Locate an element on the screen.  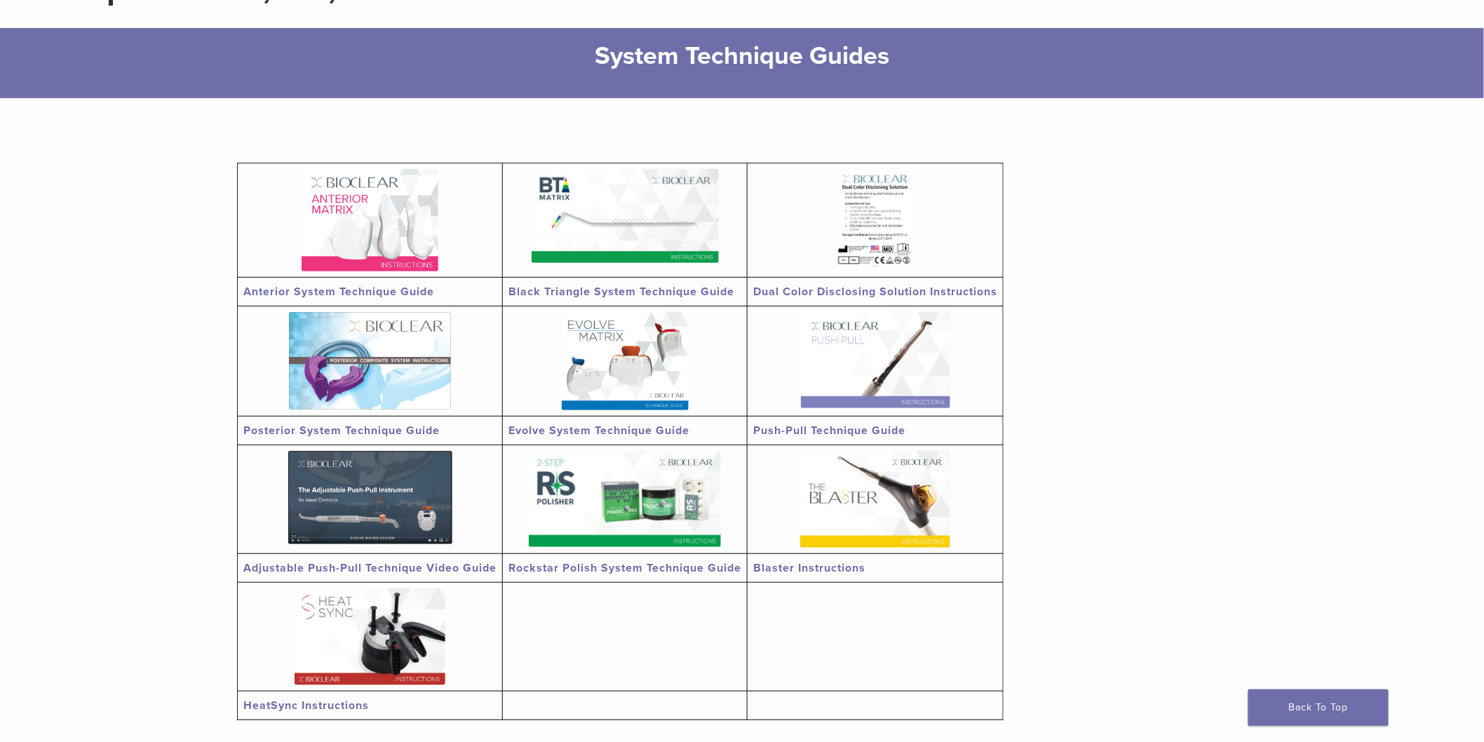
a: Anterior System Technique Guide is located at coordinates (339, 292).